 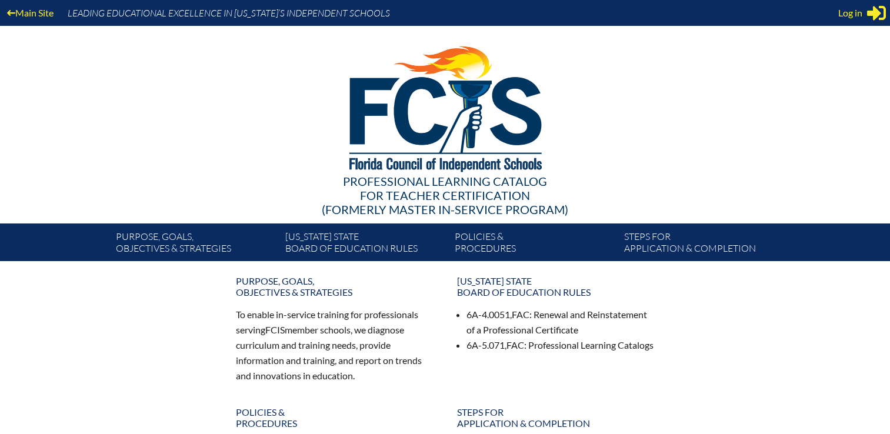 I want to click on li: 6A-5.071, : Professional Learning Catalogs, so click(x=561, y=345).